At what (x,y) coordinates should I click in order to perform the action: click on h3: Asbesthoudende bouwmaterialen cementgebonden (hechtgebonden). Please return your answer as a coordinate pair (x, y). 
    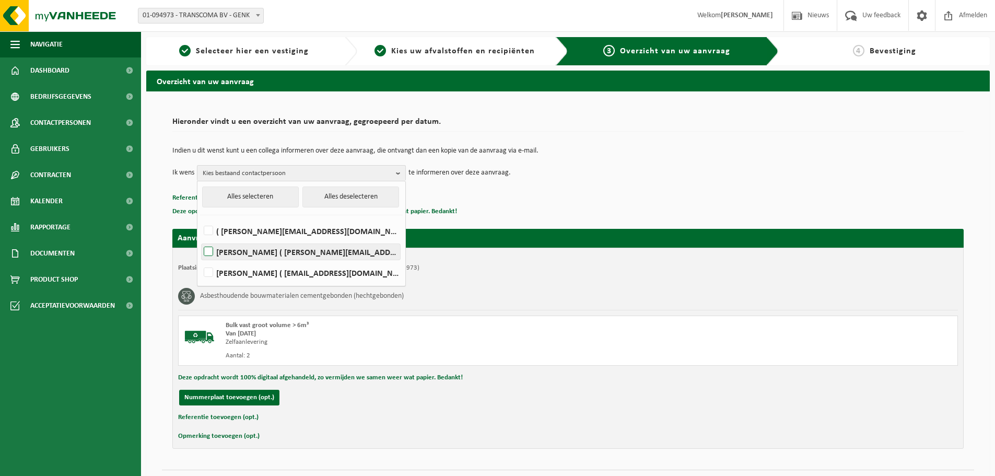
    Looking at the image, I should click on (302, 296).